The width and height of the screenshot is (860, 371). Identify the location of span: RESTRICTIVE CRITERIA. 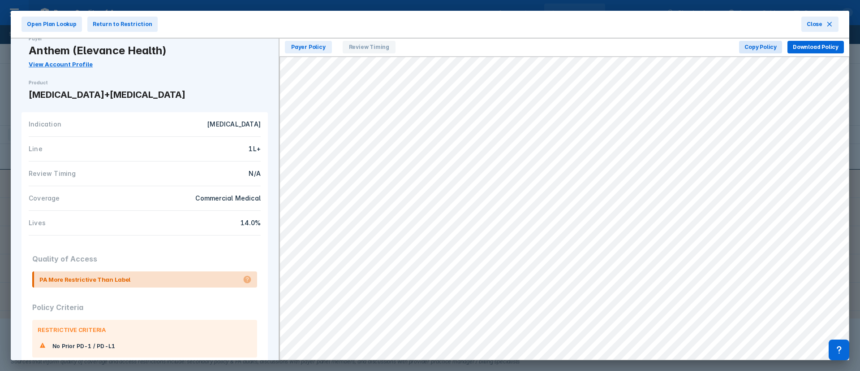
(72, 329).